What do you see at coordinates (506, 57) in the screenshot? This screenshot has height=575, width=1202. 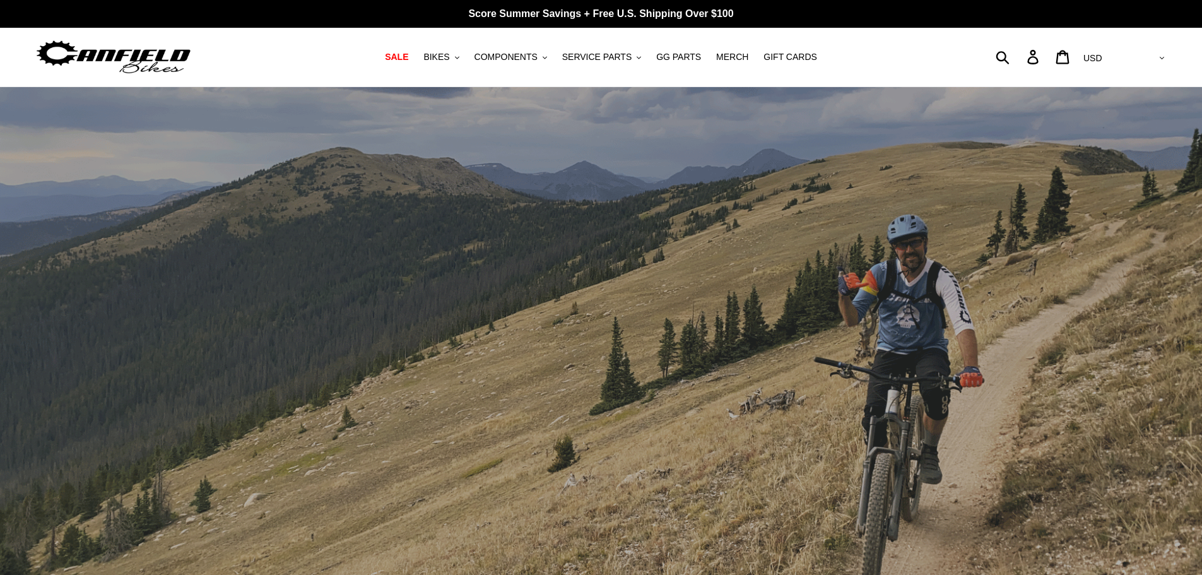 I see `span: COMPONENTS` at bounding box center [506, 57].